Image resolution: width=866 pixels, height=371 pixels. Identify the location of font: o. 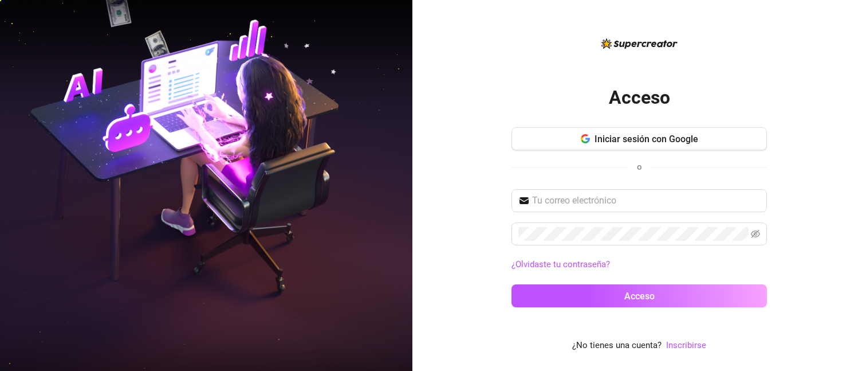
(639, 167).